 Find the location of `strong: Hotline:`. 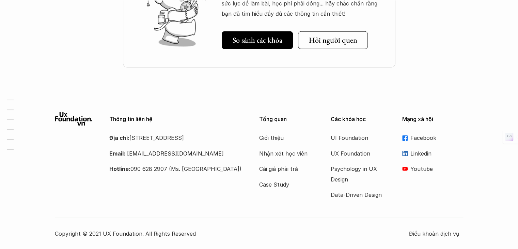

strong: Hotline: is located at coordinates (120, 169).